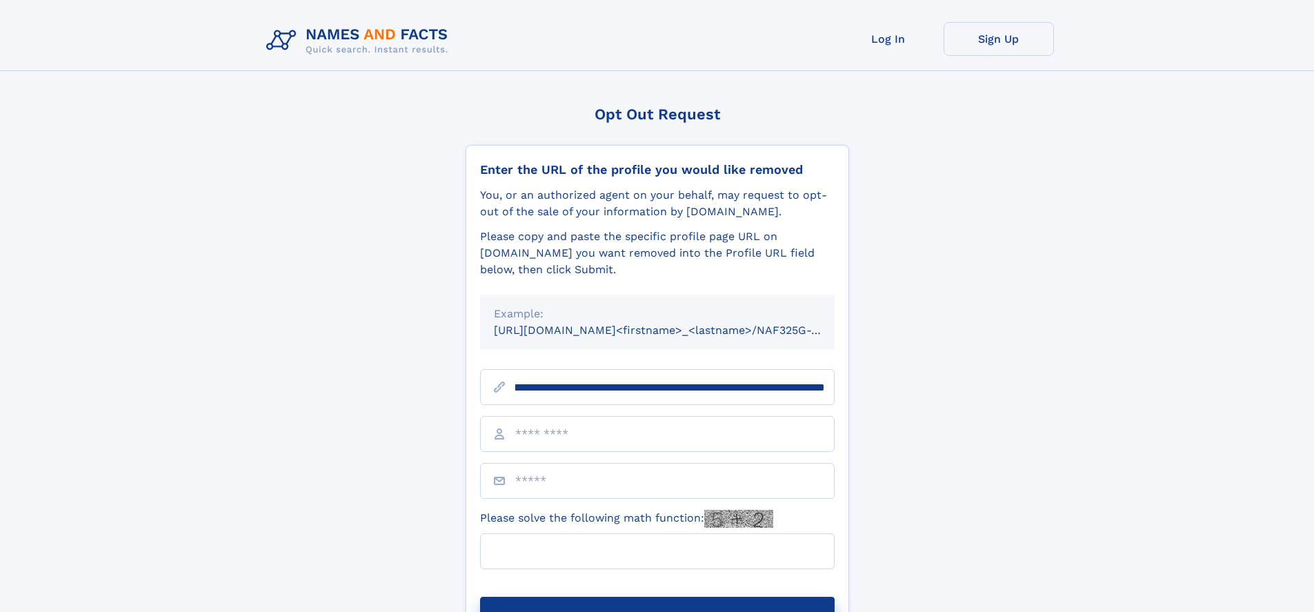 The width and height of the screenshot is (1314, 612). I want to click on div: Example:, so click(657, 314).